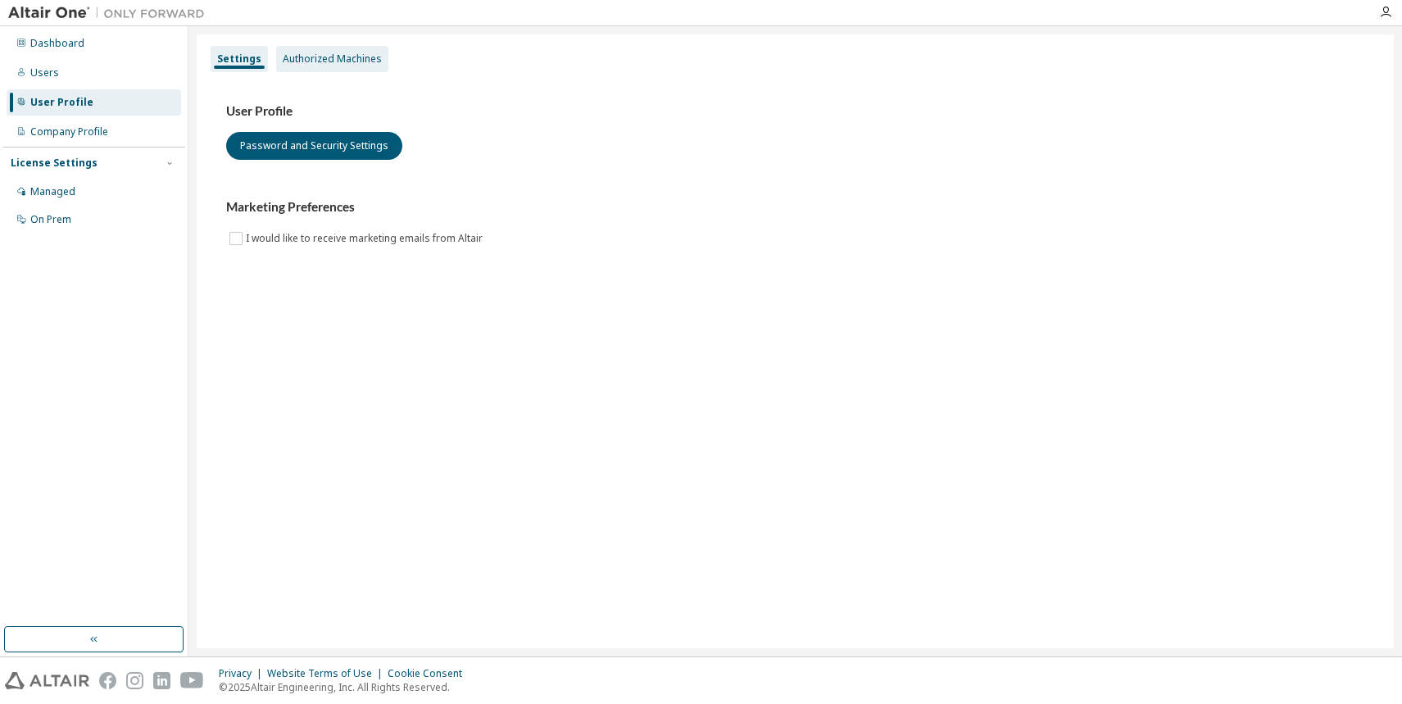 This screenshot has width=1402, height=704. I want to click on img: instagram.svg, so click(134, 680).